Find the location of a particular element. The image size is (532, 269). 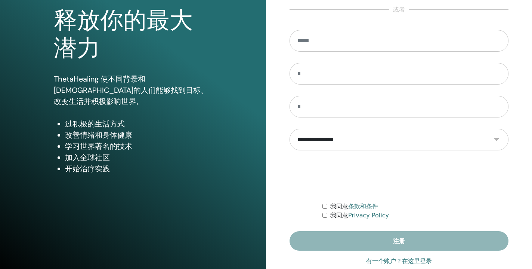

a: Privacy Policy is located at coordinates (368, 215).